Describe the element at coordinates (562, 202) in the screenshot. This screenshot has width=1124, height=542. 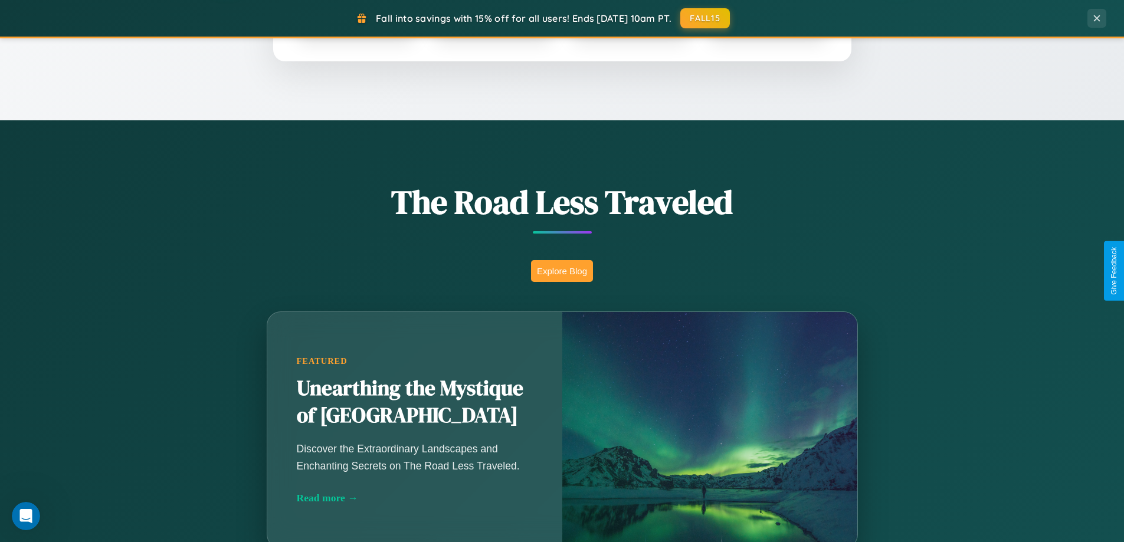
I see `h1: The Road Less Traveled` at that location.